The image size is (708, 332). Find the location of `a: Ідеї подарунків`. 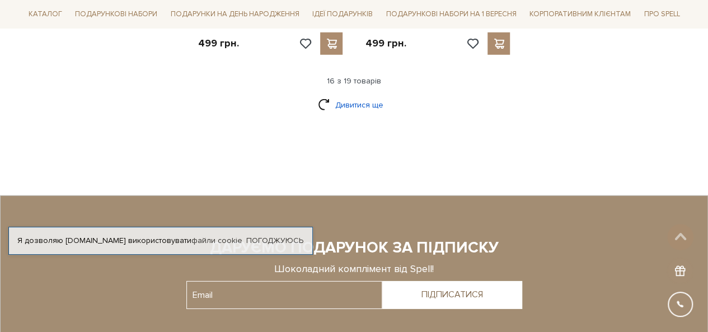

a: Ідеї подарунків is located at coordinates (343, 14).